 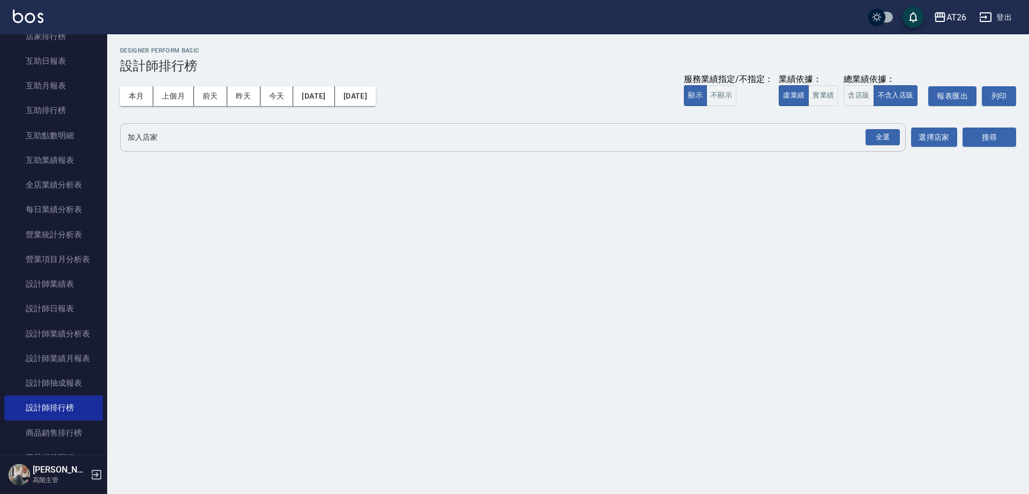 I want to click on button: Open, so click(x=882, y=137).